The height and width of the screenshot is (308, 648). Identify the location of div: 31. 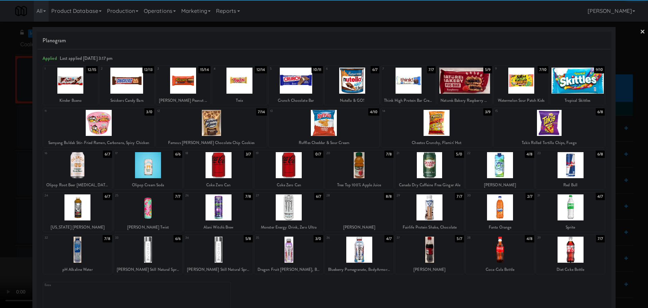
(554, 195).